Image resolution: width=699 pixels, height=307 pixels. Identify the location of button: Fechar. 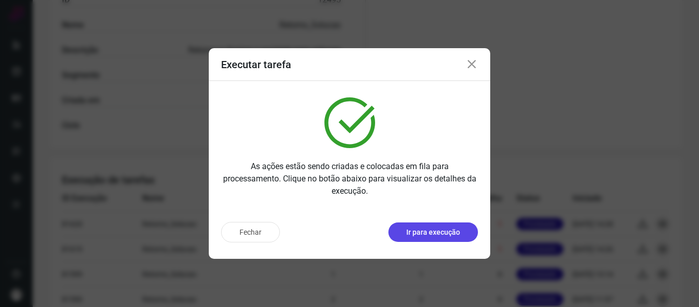
(250, 232).